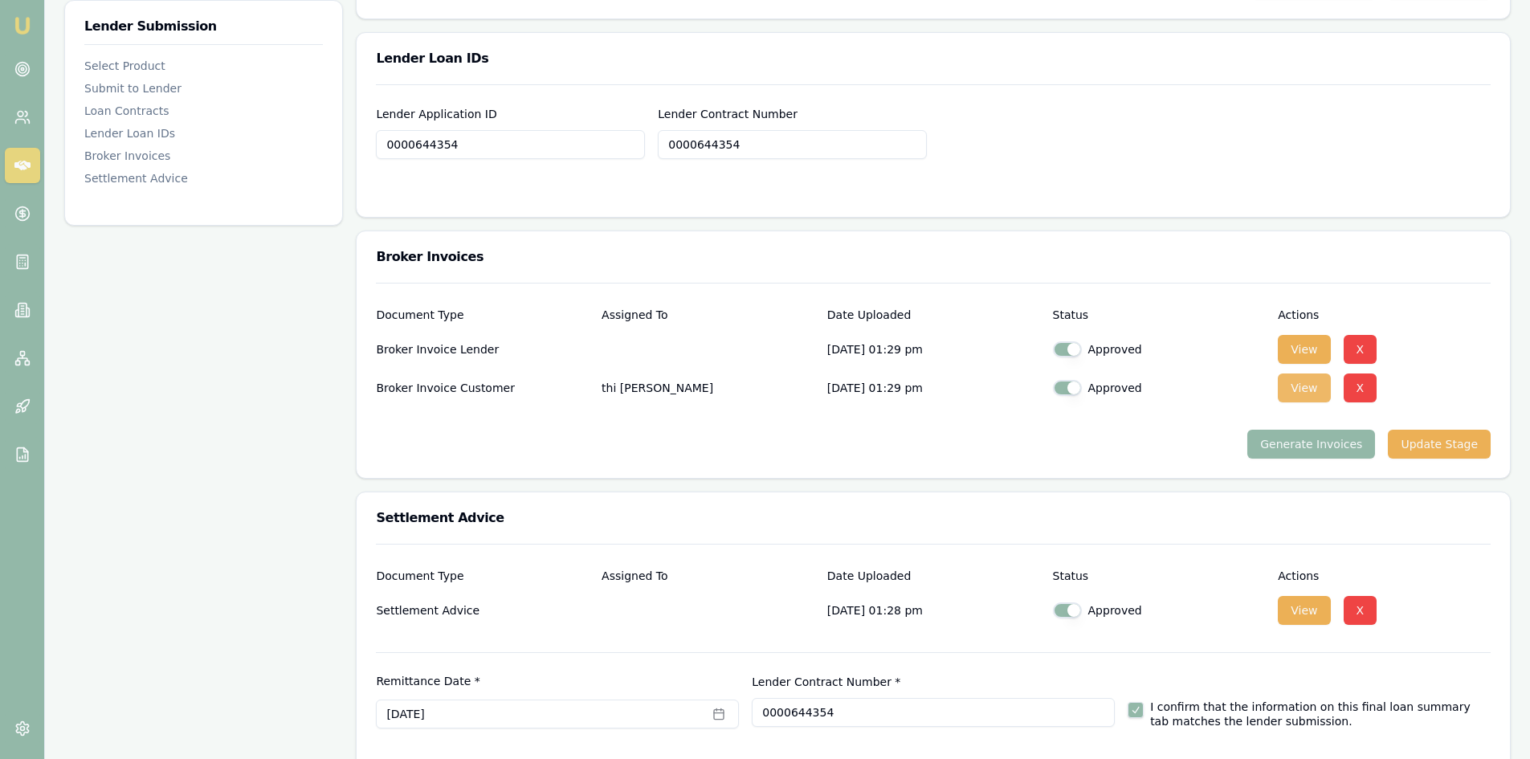 This screenshot has height=759, width=1530. I want to click on label: Lender Application ID, so click(436, 114).